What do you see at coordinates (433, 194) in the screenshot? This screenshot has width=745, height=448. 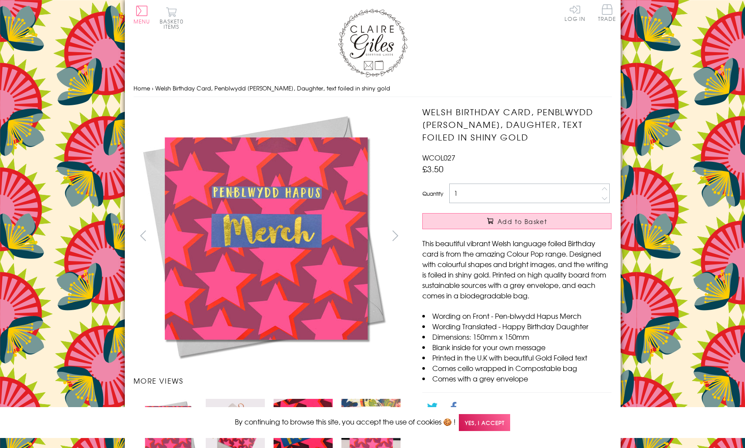 I see `label: Quantity` at bounding box center [433, 194].